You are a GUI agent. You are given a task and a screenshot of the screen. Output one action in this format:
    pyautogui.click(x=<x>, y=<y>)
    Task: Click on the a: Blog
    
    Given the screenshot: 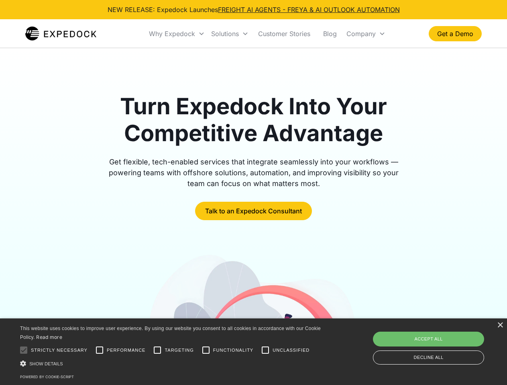 What is the action you would take?
    pyautogui.click(x=330, y=34)
    